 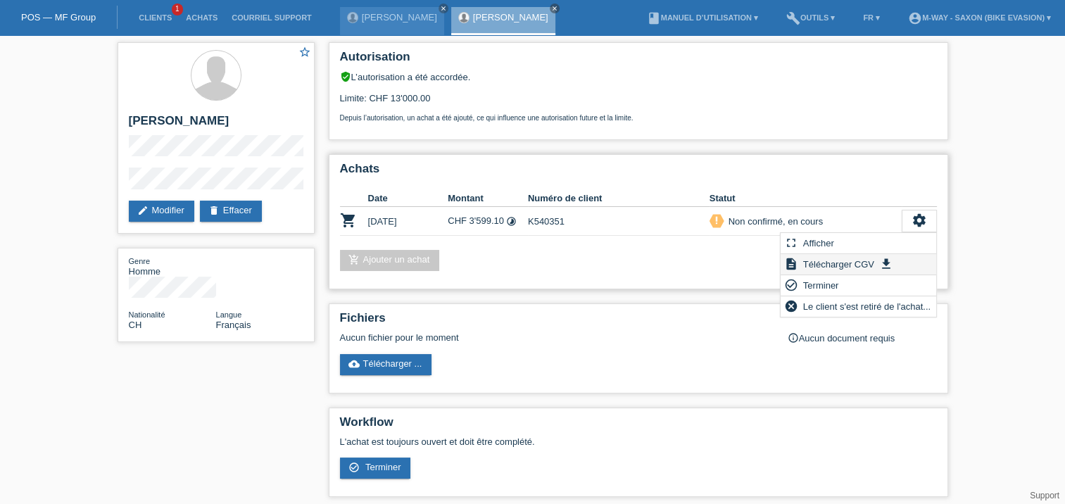 I want to click on i: settings, so click(x=919, y=220).